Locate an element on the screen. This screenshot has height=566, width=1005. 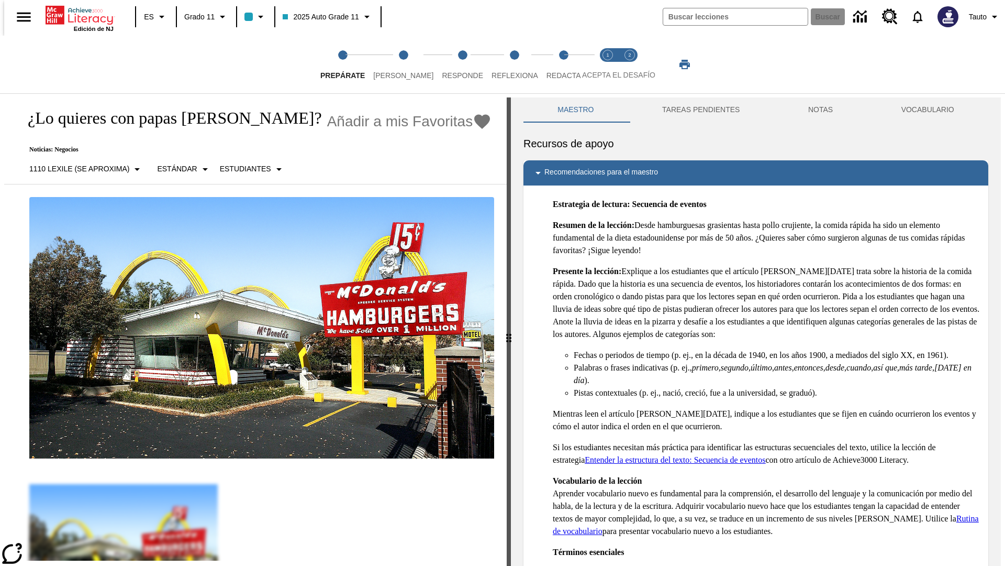
em: más tarde is located at coordinates (916, 367).